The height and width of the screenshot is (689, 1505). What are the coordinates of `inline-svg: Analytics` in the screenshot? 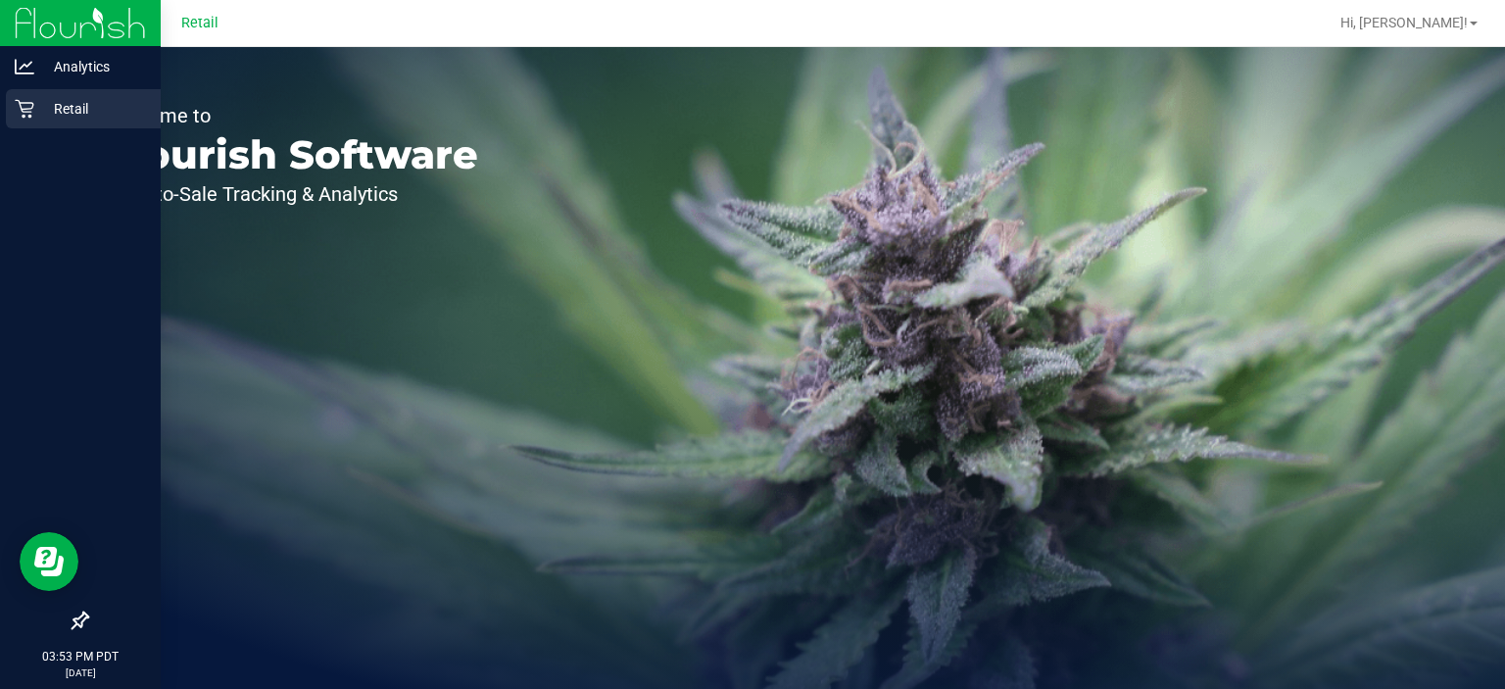 It's located at (25, 67).